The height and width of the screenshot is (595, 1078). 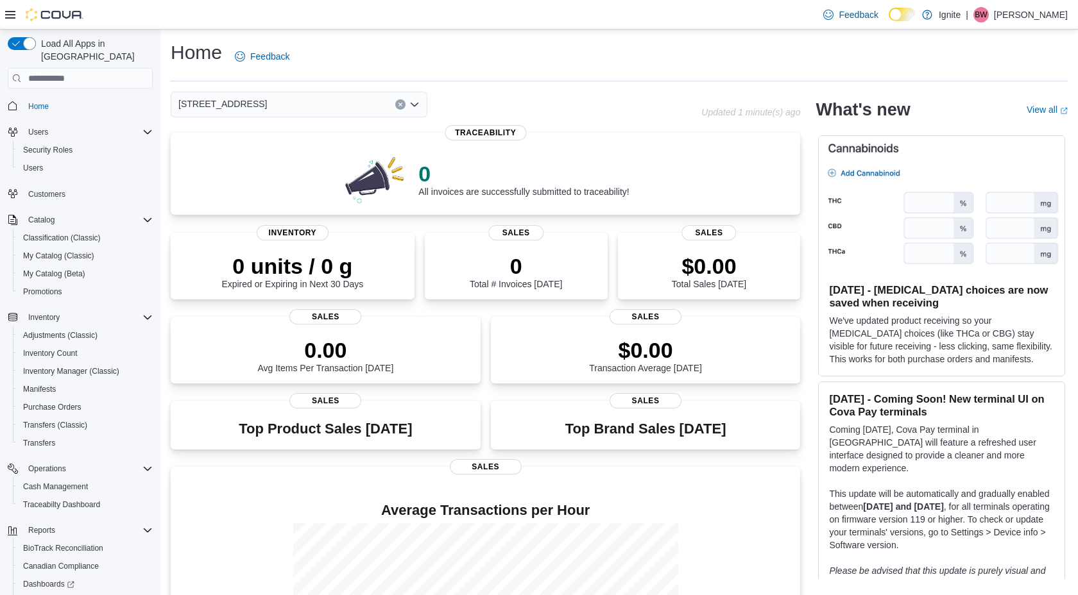 I want to click on p: Ignite, so click(x=950, y=15).